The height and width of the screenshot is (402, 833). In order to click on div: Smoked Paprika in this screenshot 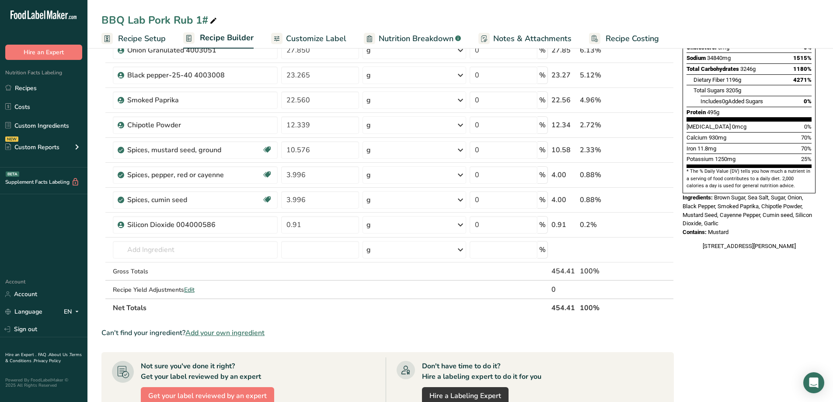, I will do `click(182, 100)`.